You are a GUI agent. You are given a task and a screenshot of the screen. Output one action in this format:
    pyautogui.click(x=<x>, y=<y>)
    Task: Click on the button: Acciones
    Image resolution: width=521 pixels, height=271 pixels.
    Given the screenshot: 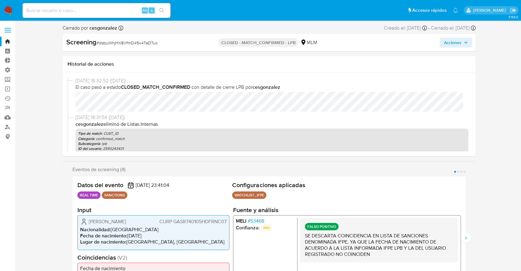 What is the action you would take?
    pyautogui.click(x=455, y=43)
    